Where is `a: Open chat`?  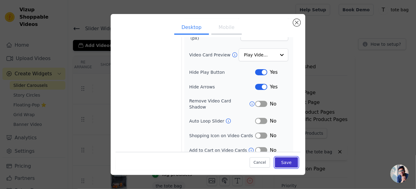 a: Open chat is located at coordinates (400, 173).